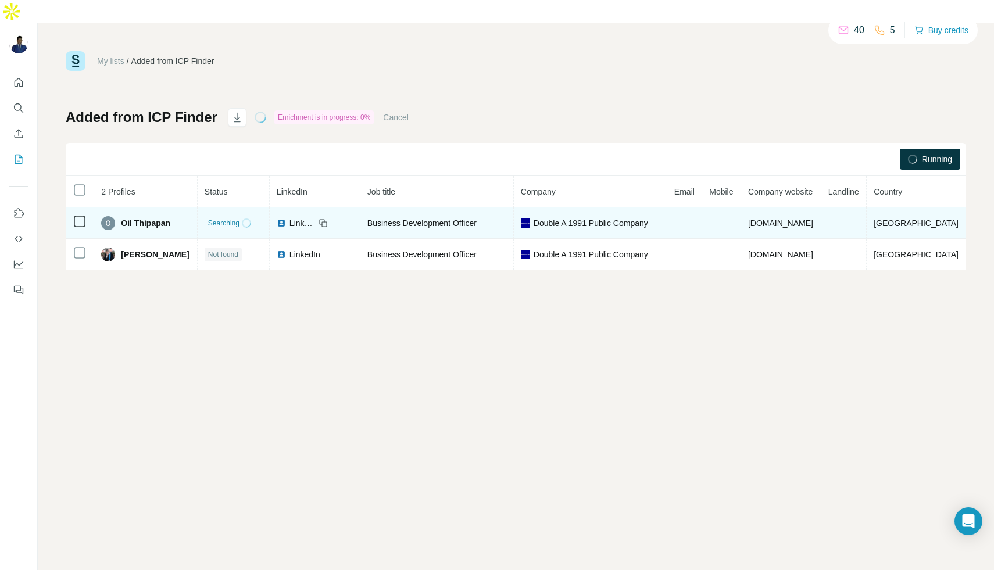  Describe the element at coordinates (721, 192) in the screenshot. I see `span: Mobile` at that location.